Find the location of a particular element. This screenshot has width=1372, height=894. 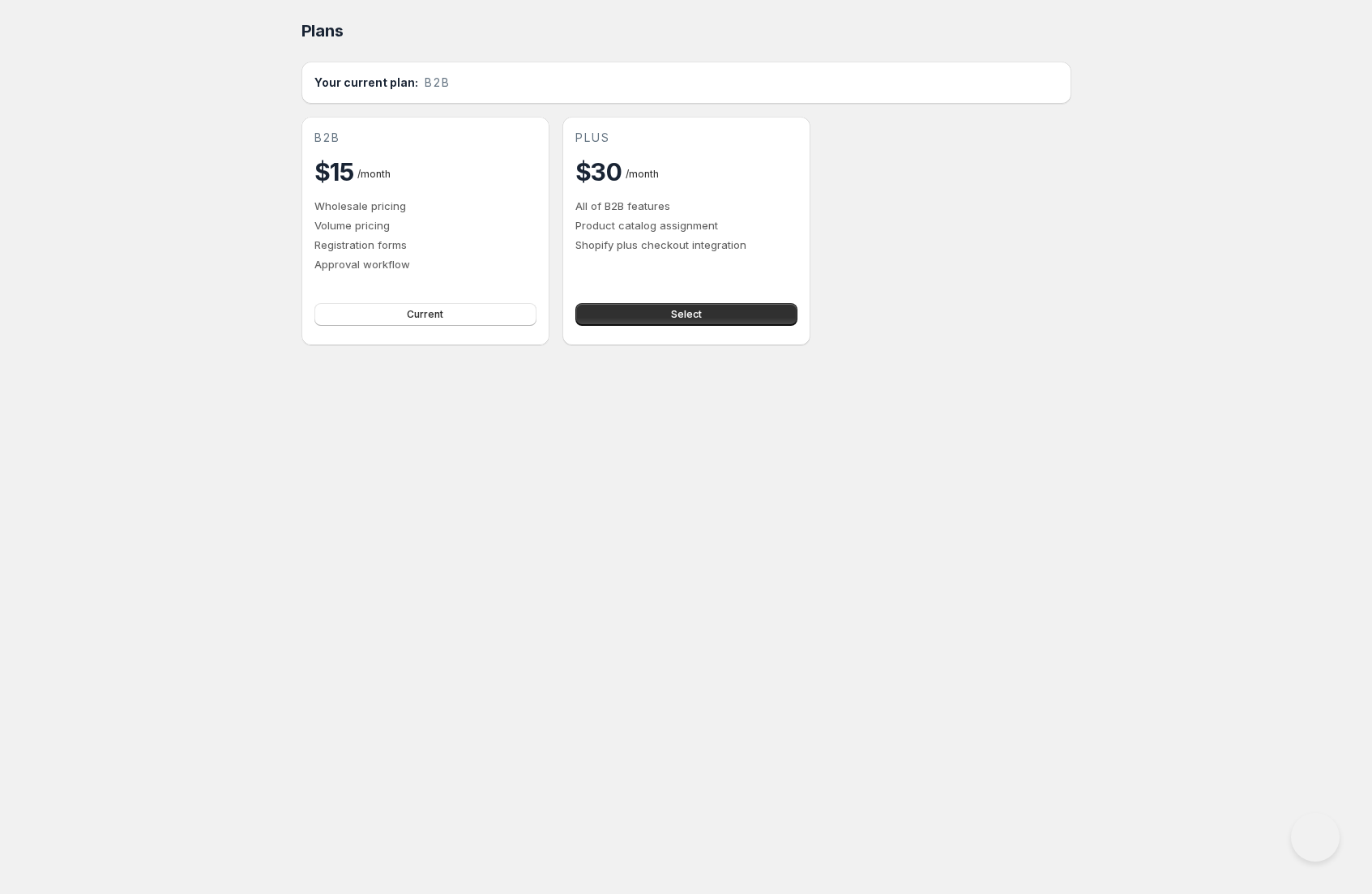

h2: Your current plan: is located at coordinates (366, 83).